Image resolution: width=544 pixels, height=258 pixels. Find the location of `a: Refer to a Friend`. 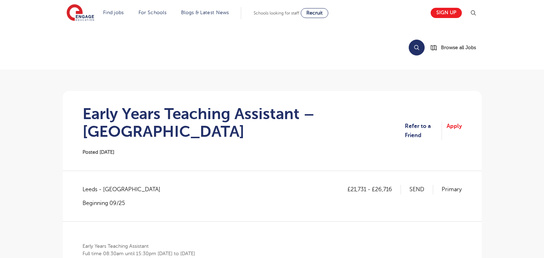

a: Refer to a Friend is located at coordinates (423, 131).